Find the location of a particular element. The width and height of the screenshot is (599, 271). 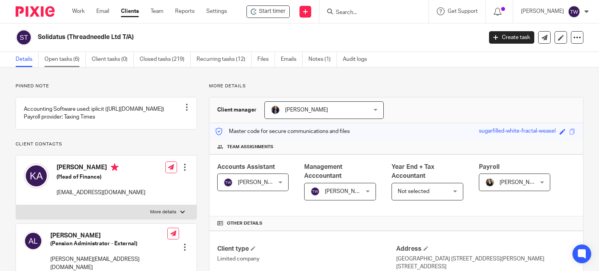

p: Limited company is located at coordinates (307, 259).